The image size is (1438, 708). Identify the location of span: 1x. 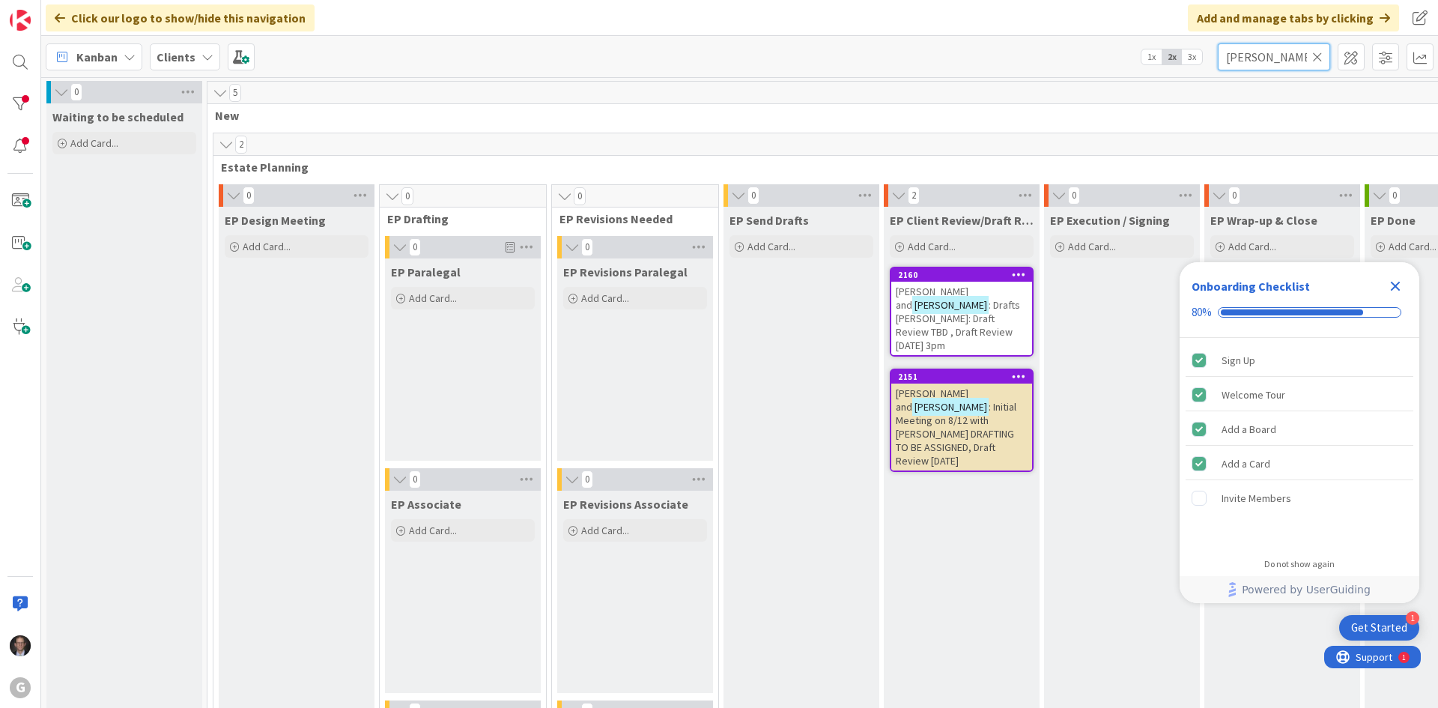
(1151, 57).